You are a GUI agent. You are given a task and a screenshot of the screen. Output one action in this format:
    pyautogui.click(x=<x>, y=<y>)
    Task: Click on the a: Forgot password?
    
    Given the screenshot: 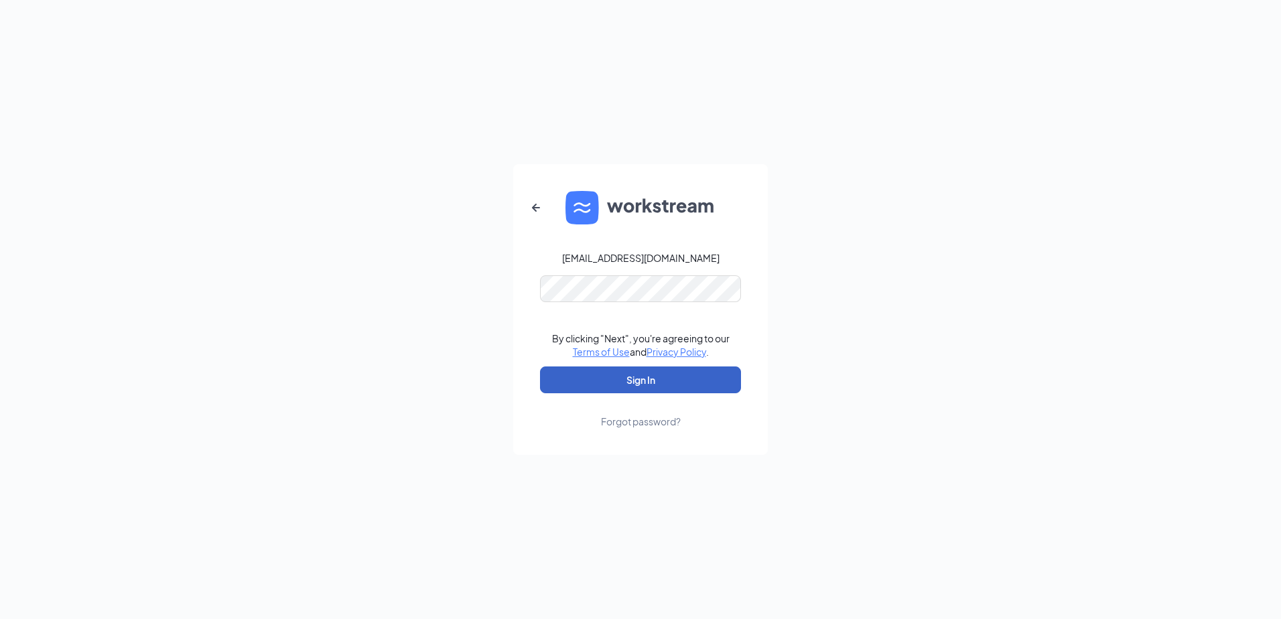 What is the action you would take?
    pyautogui.click(x=640, y=411)
    